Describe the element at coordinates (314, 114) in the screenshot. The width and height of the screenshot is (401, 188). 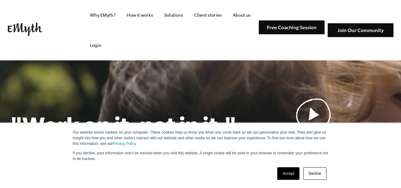
I see `img: Play Video` at that location.